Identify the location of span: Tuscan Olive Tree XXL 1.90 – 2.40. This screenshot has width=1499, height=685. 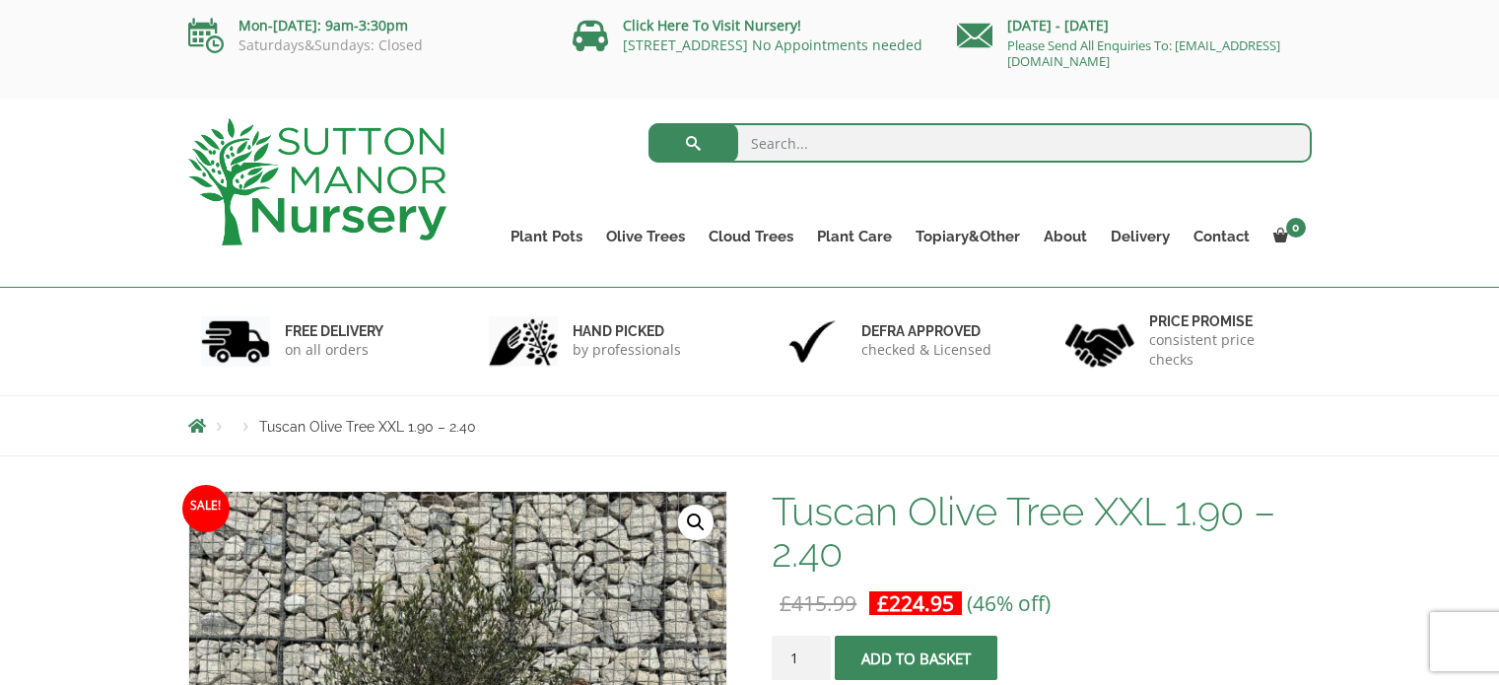
(368, 427).